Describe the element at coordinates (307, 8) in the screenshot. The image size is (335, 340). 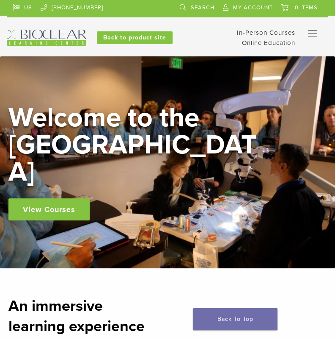
I see `span: 0 items` at that location.